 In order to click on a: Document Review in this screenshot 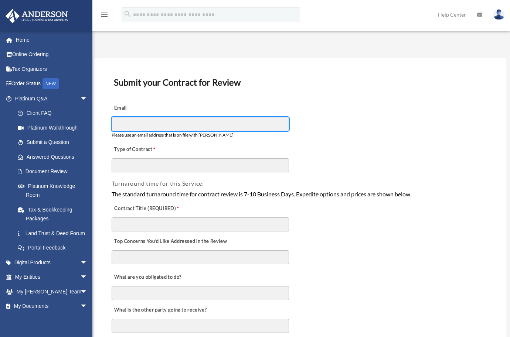, I will do `click(52, 172)`.